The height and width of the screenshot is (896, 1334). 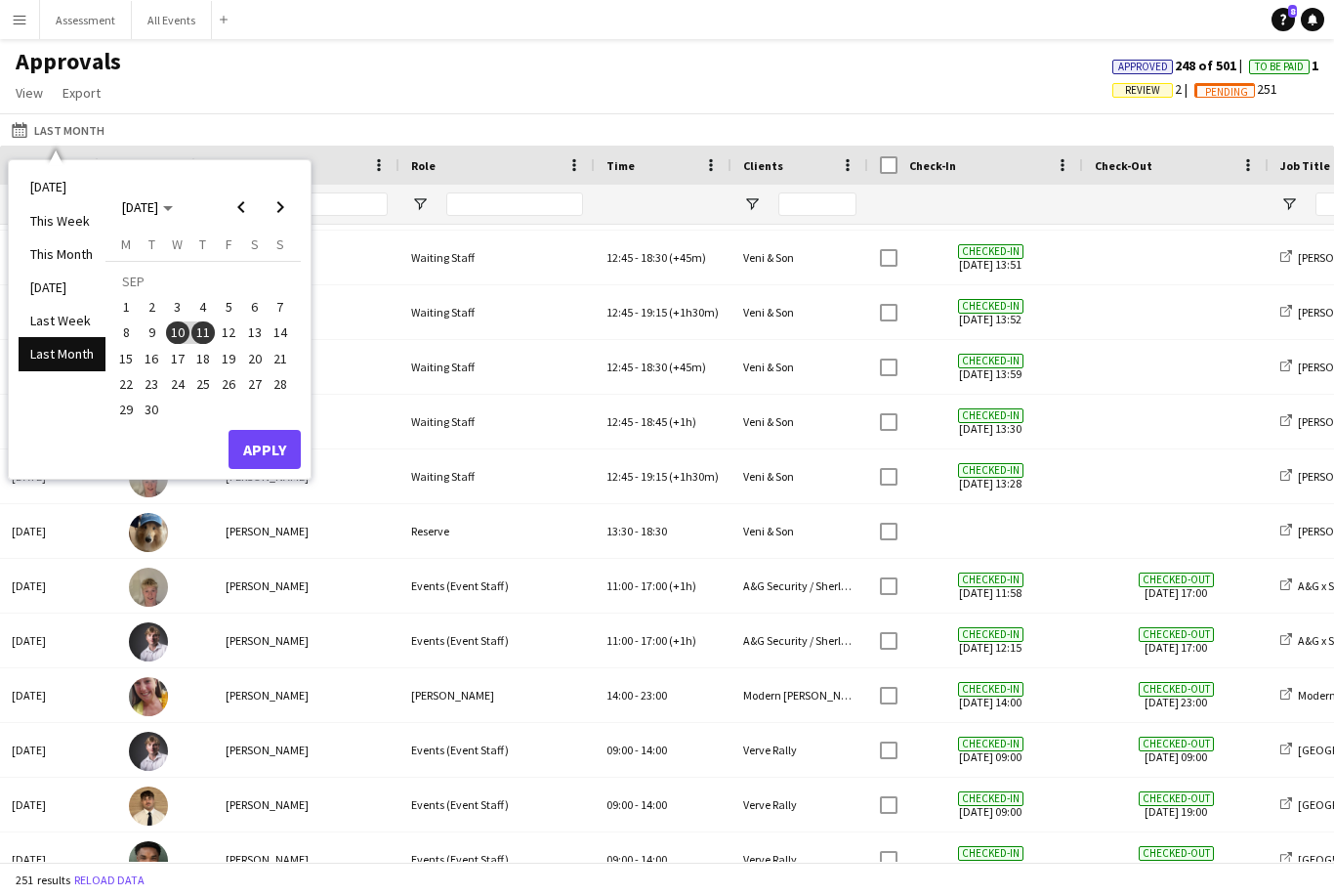 What do you see at coordinates (254, 306) in the screenshot?
I see `button: 06-09-2025` at bounding box center [254, 306].